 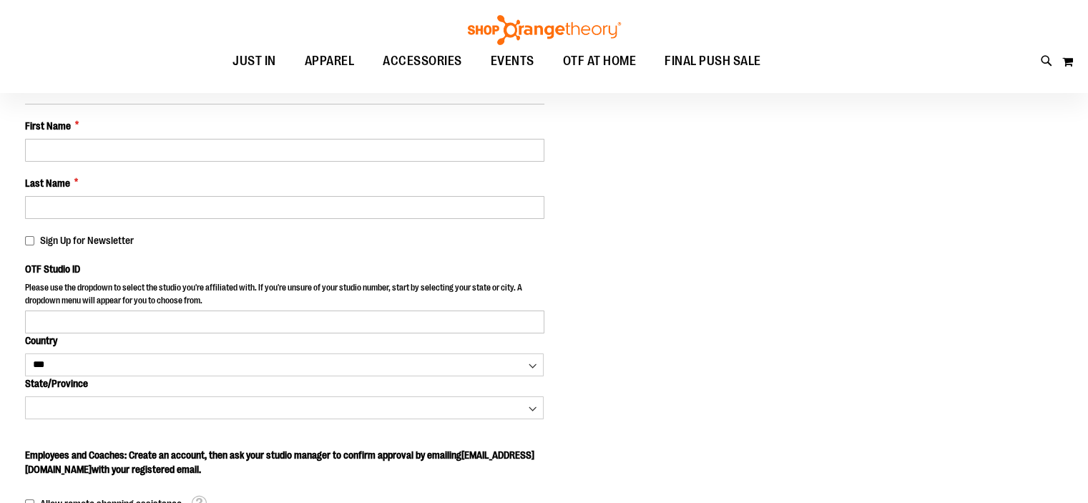 I want to click on span: First Name, so click(x=48, y=126).